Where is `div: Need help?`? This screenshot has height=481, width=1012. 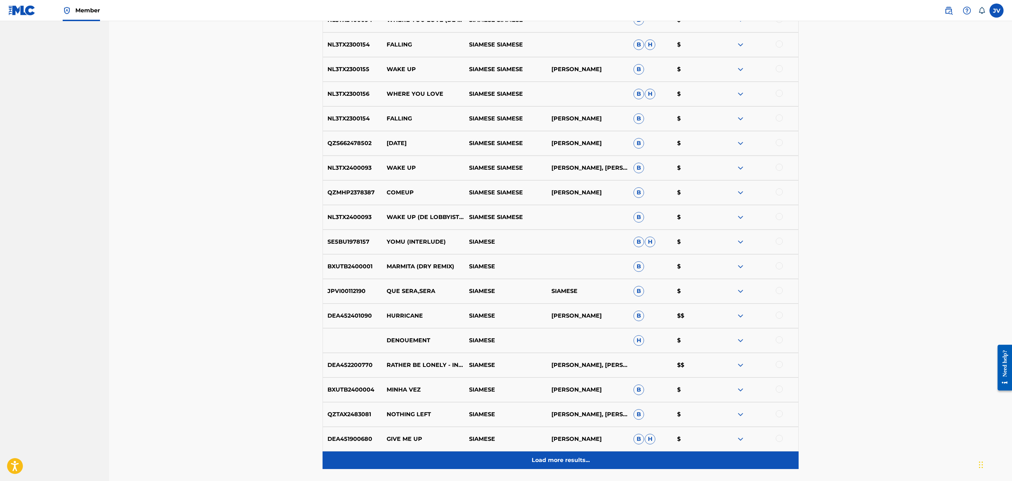 div: Need help? is located at coordinates (12, 24).